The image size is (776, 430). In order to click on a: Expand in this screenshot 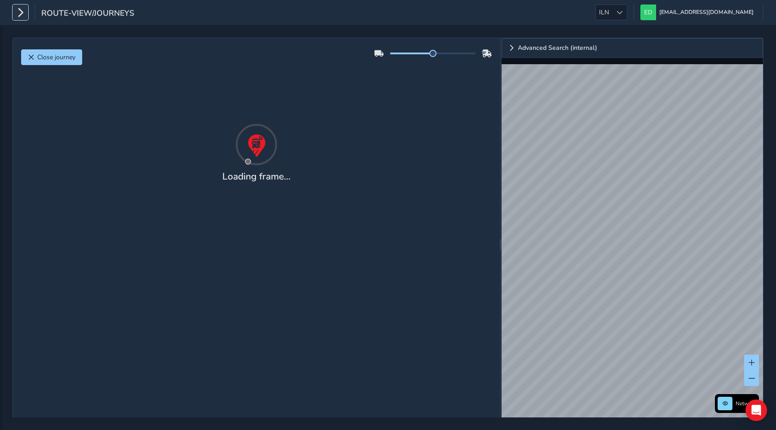, I will do `click(632, 48)`.